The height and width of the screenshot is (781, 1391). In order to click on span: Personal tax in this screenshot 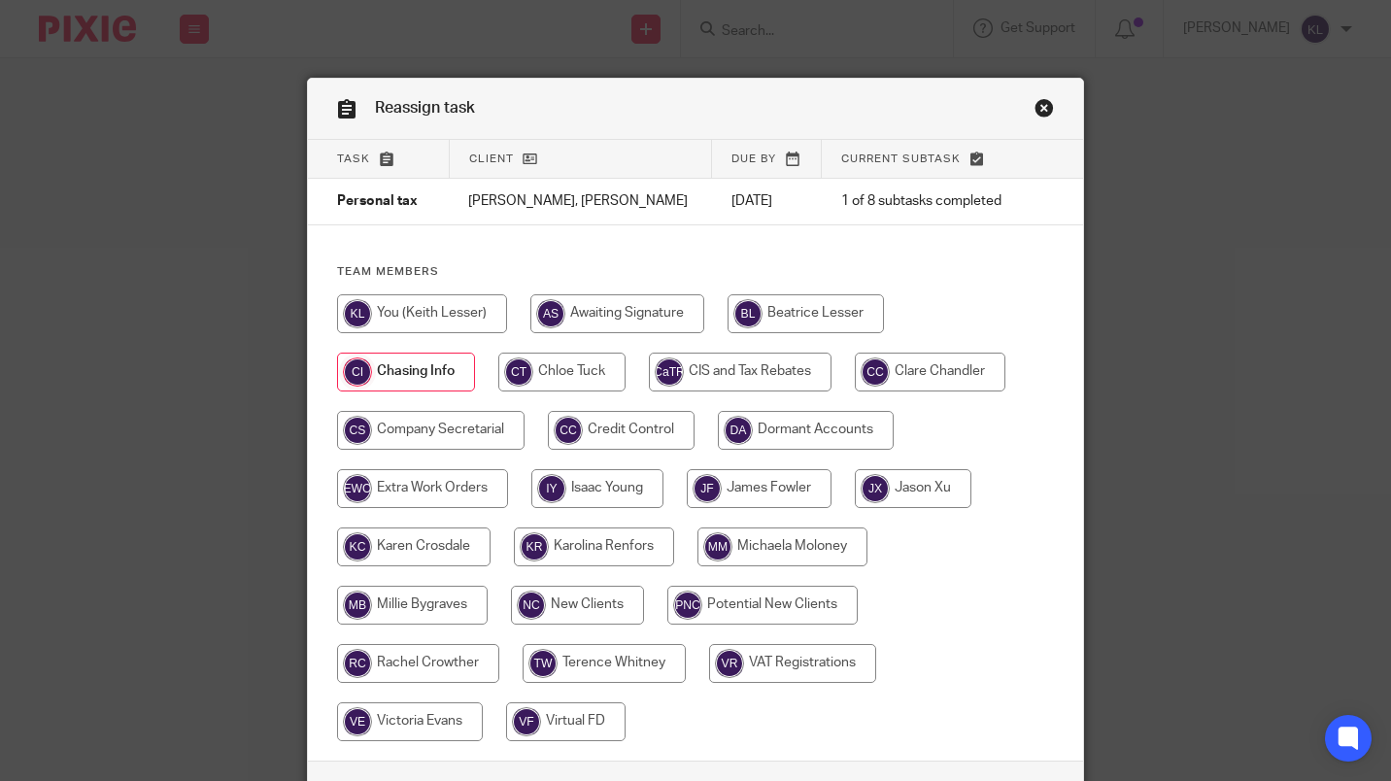, I will do `click(377, 202)`.